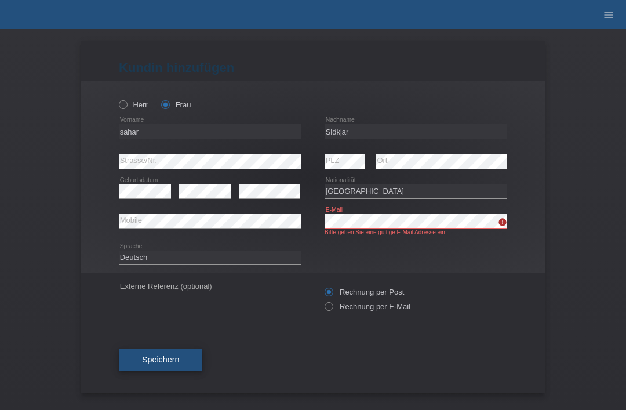 This screenshot has width=626, height=410. What do you see at coordinates (328, 309) in the screenshot?
I see `input: Rechnung per E-Mail` at bounding box center [328, 309].